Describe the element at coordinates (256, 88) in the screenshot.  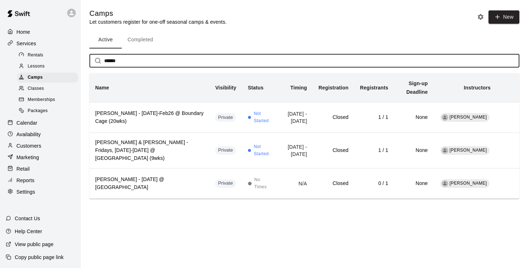
I see `b: Status` at that location.